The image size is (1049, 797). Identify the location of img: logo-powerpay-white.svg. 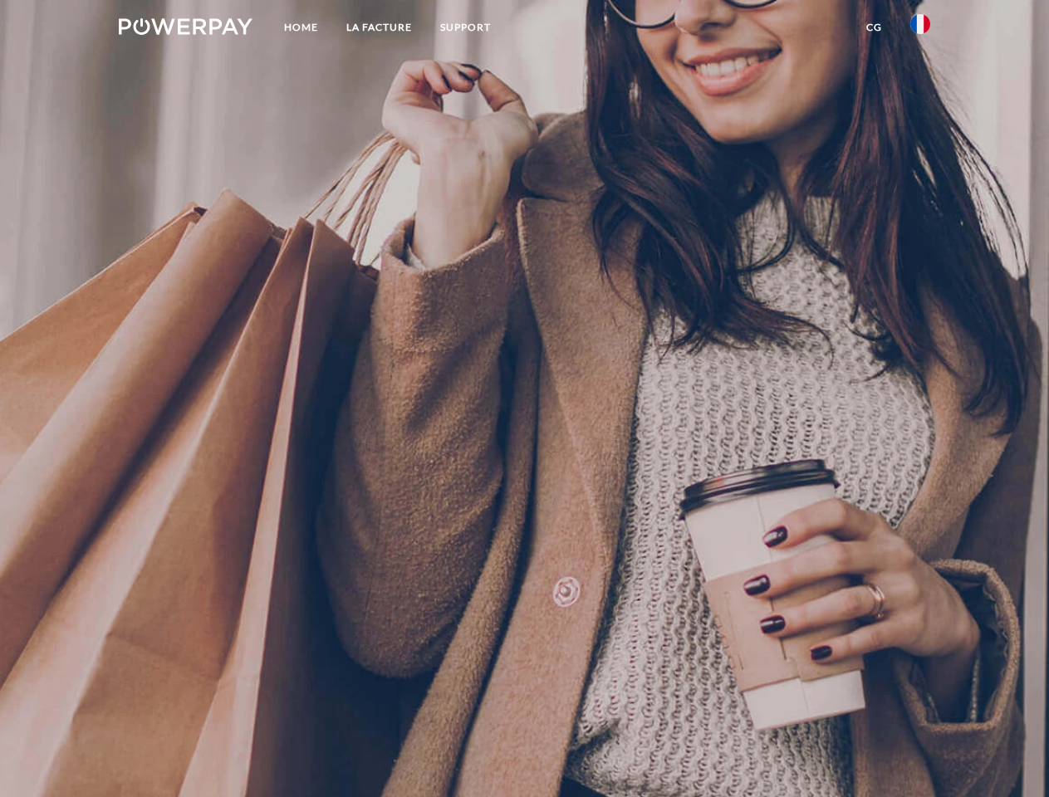
(185, 27).